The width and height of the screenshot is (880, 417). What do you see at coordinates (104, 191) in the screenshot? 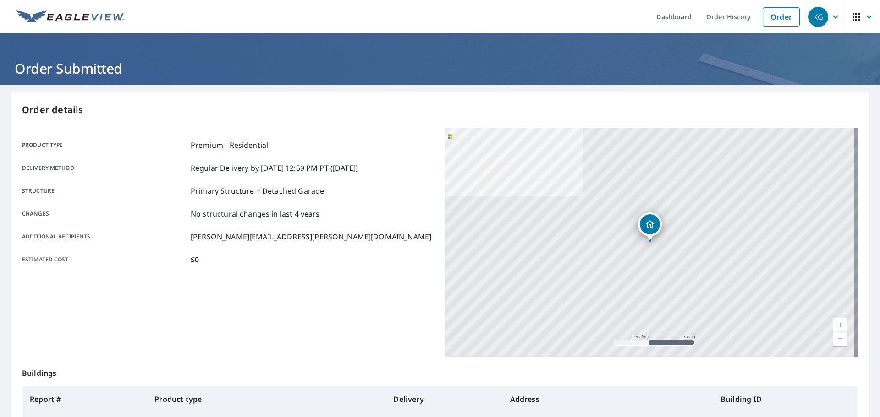
I see `p: Structure` at bounding box center [104, 191].